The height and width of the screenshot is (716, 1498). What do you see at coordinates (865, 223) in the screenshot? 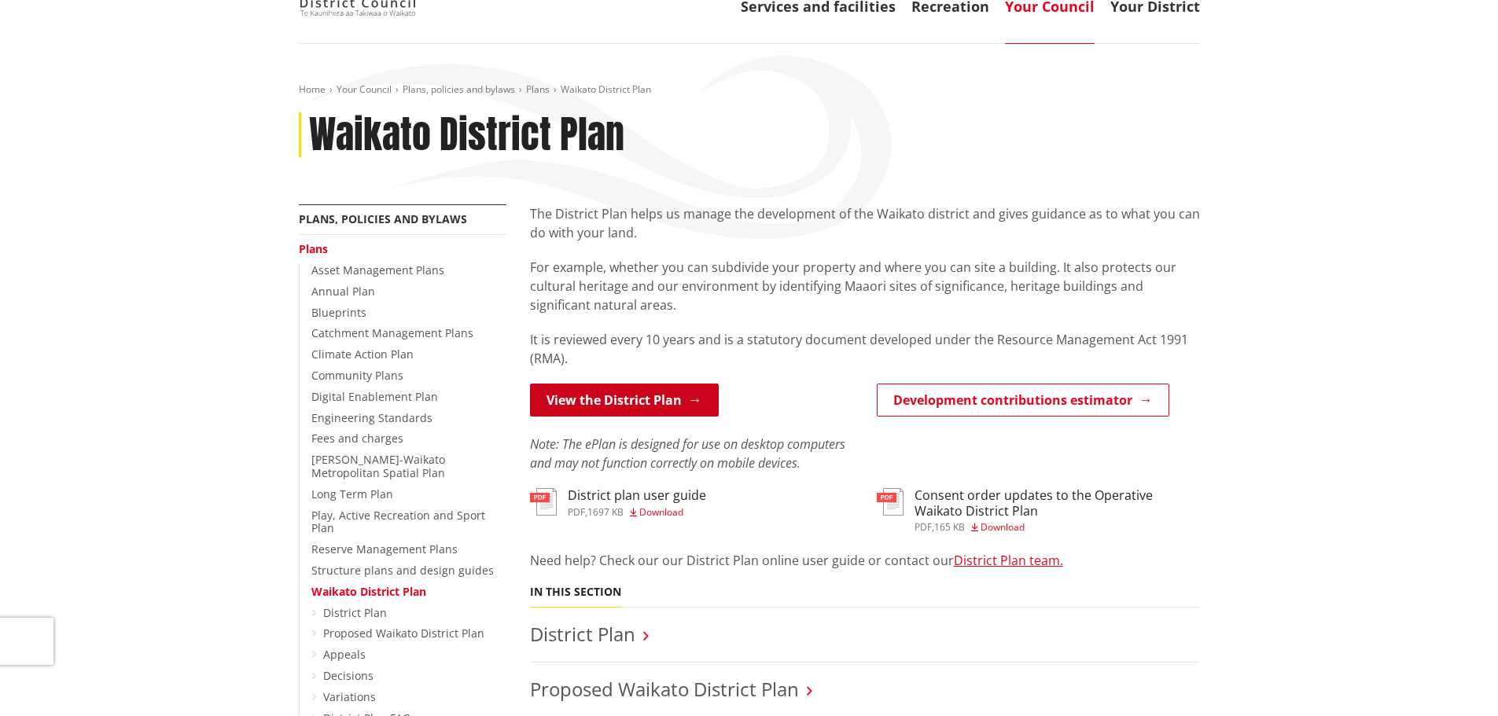
I see `p: The District Plan helps us manage the development of the Waikato district and gives guidance as t...` at bounding box center [865, 223].